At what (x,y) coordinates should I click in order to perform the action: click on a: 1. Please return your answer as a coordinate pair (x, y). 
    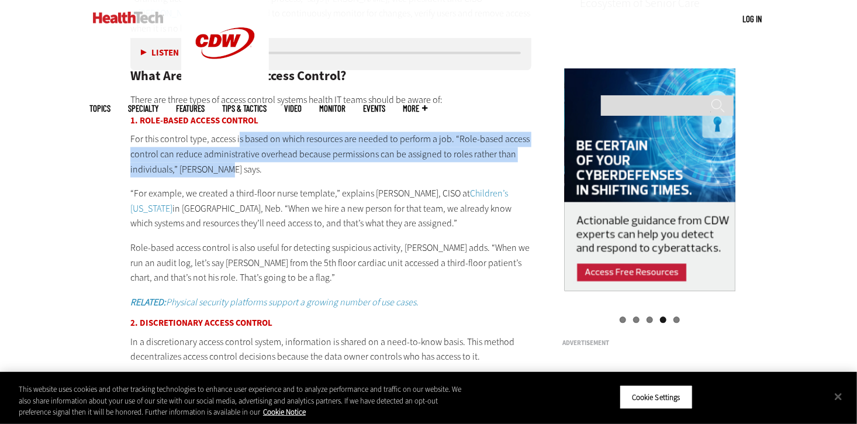
    Looking at the image, I should click on (622, 319).